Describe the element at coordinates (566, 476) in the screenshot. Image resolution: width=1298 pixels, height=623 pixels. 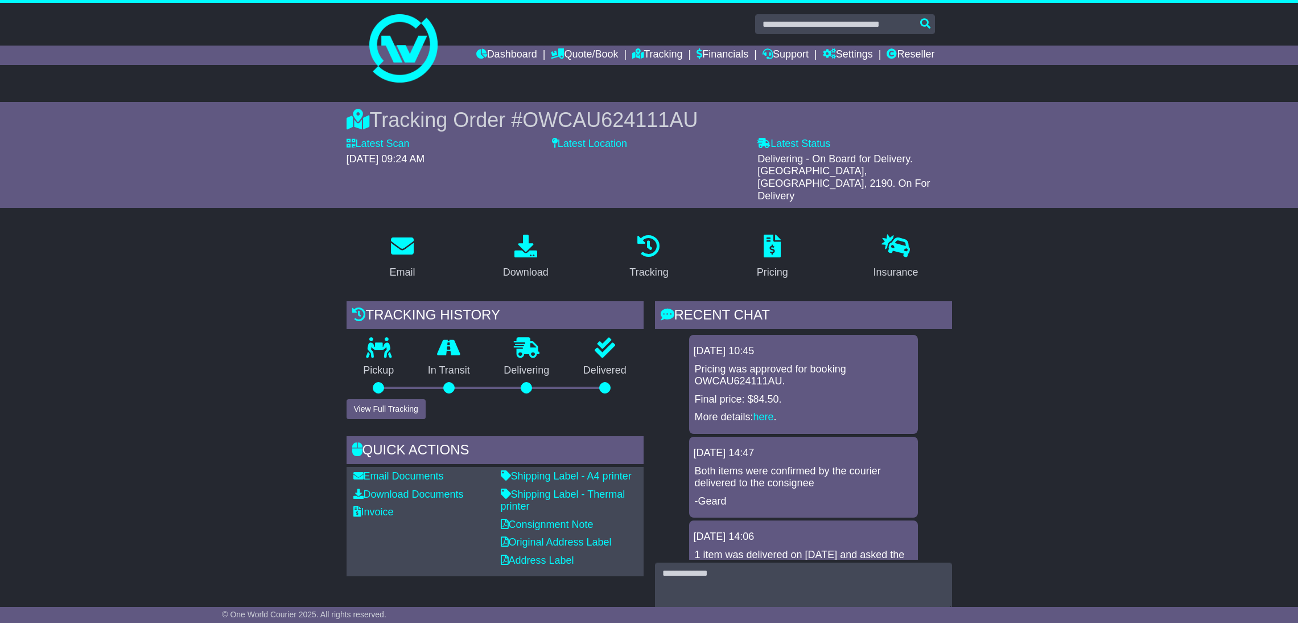
I see `a: Shipping Label - A4 printer` at that location.